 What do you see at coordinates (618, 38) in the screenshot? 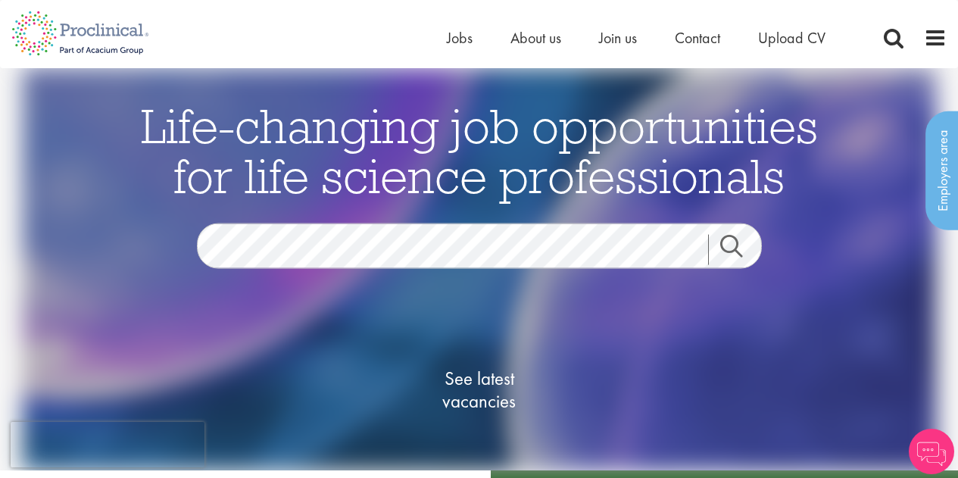
I see `span: Join us` at bounding box center [618, 38].